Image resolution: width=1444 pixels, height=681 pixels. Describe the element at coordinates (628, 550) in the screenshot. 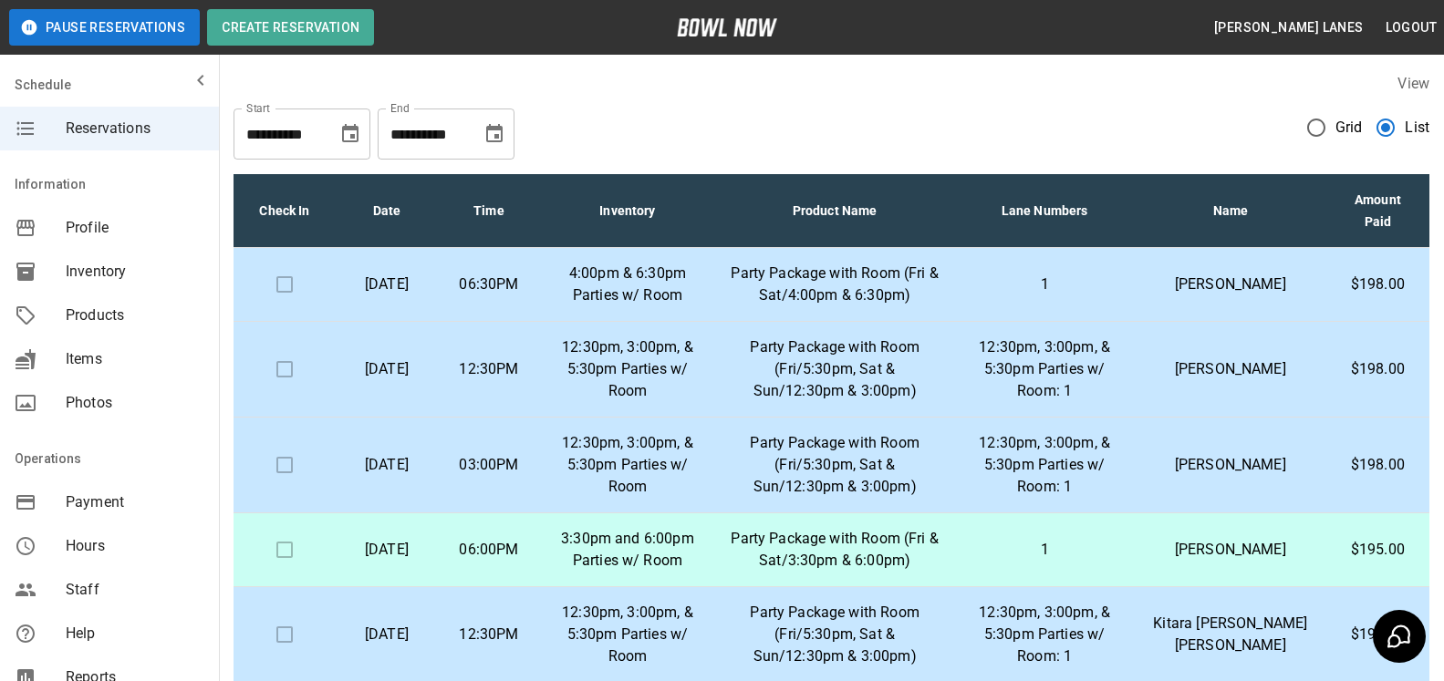

I see `p: 3:30pm and 6:00pm Parties w/ Room` at that location.